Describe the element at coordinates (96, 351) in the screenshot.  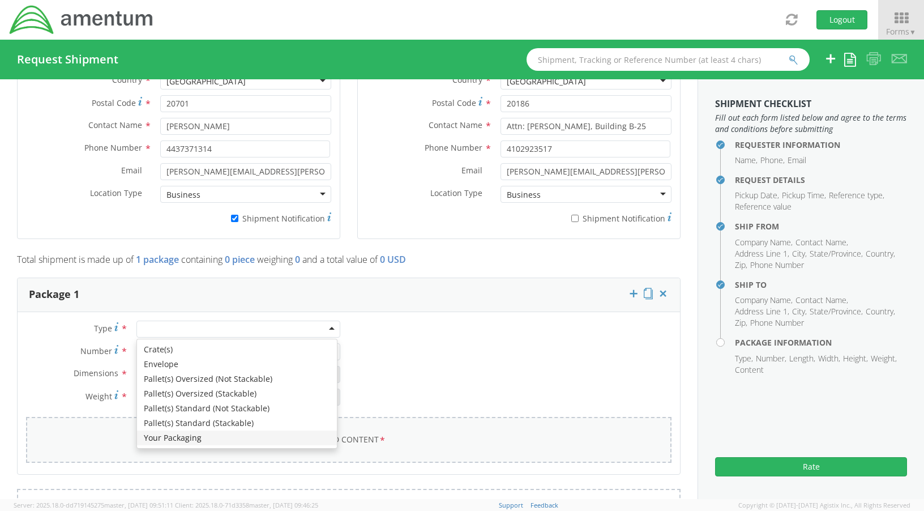
I see `span: Number` at that location.